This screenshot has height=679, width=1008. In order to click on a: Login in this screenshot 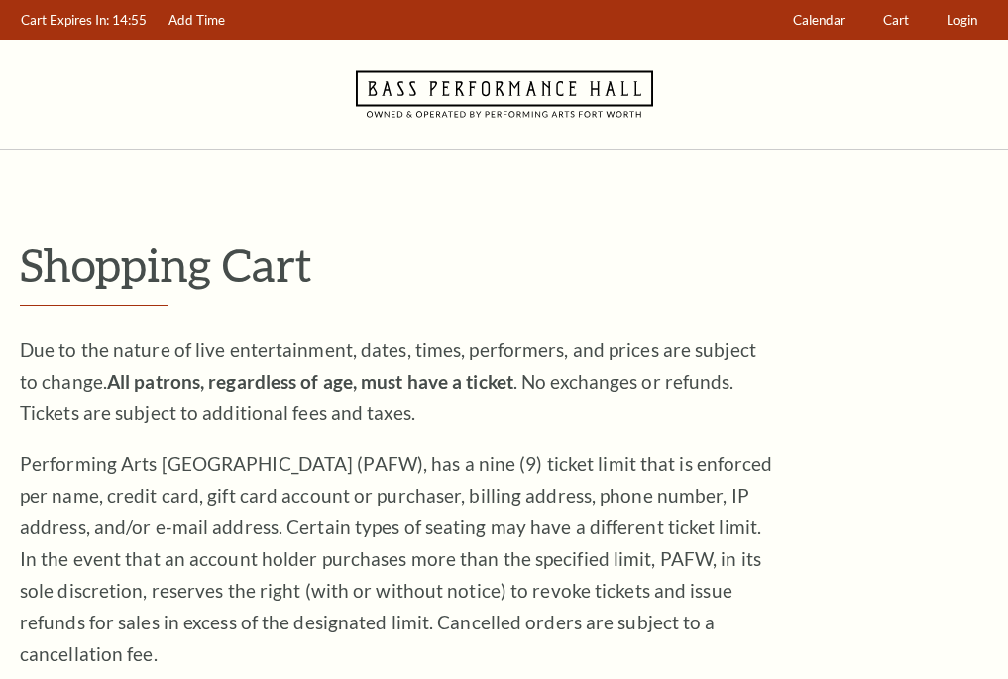, I will do `click(962, 20)`.